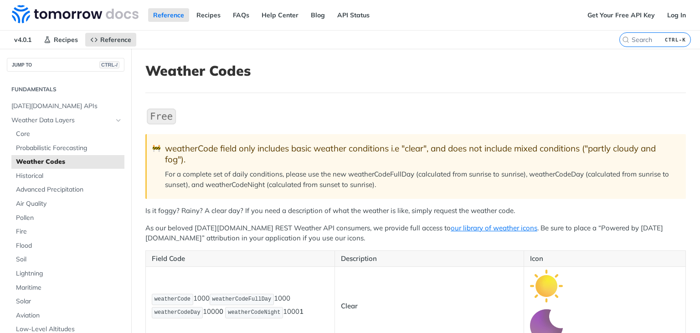 The width and height of the screenshot is (700, 333). What do you see at coordinates (69, 273) in the screenshot?
I see `span: Lightning` at bounding box center [69, 273].